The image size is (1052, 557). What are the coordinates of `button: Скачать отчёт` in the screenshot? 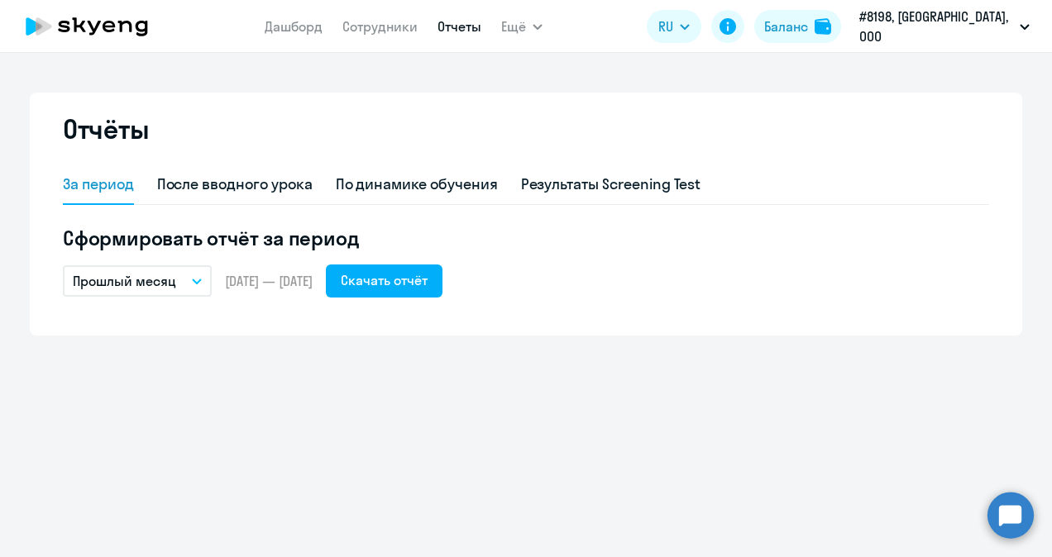 It's located at (384, 281).